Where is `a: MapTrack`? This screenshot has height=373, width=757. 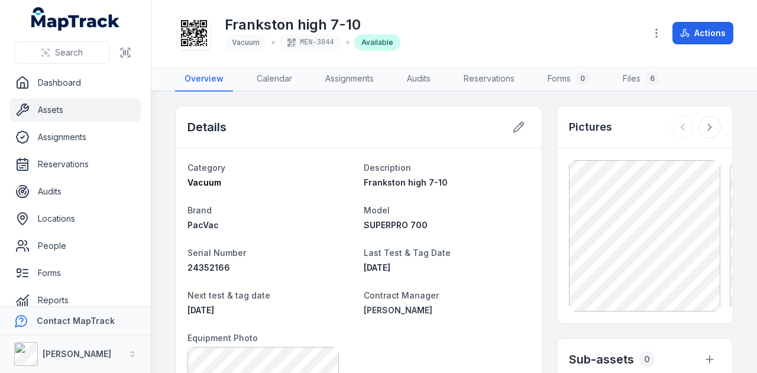 a: MapTrack is located at coordinates (76, 19).